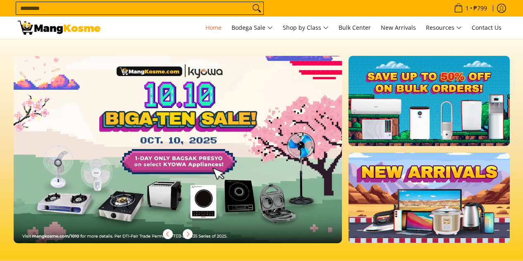 This screenshot has height=261, width=523. I want to click on a: Contact Us, so click(486, 28).